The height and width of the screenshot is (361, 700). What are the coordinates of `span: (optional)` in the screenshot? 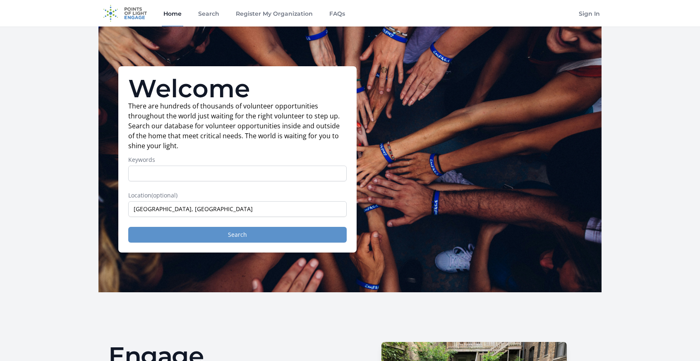 It's located at (164, 195).